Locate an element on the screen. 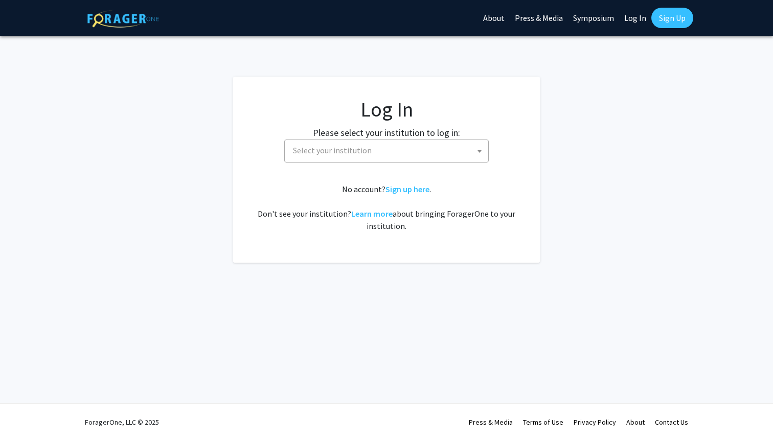 Image resolution: width=773 pixels, height=440 pixels. a: Sign up here is located at coordinates (408, 189).